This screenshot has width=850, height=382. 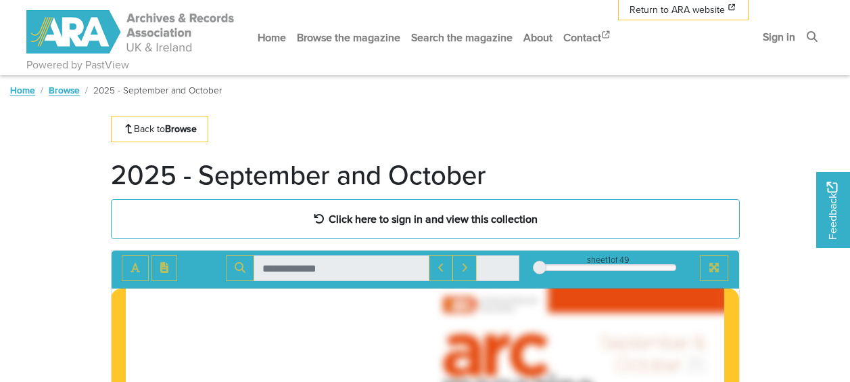 What do you see at coordinates (538, 37) in the screenshot?
I see `a: About` at bounding box center [538, 37].